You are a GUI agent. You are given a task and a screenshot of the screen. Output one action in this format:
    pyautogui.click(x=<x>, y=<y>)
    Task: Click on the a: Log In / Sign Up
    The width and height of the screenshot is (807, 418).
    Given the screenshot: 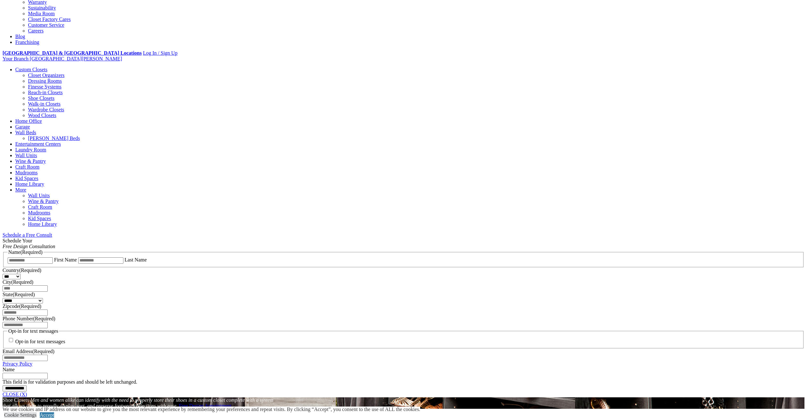 What is the action you would take?
    pyautogui.click(x=160, y=53)
    